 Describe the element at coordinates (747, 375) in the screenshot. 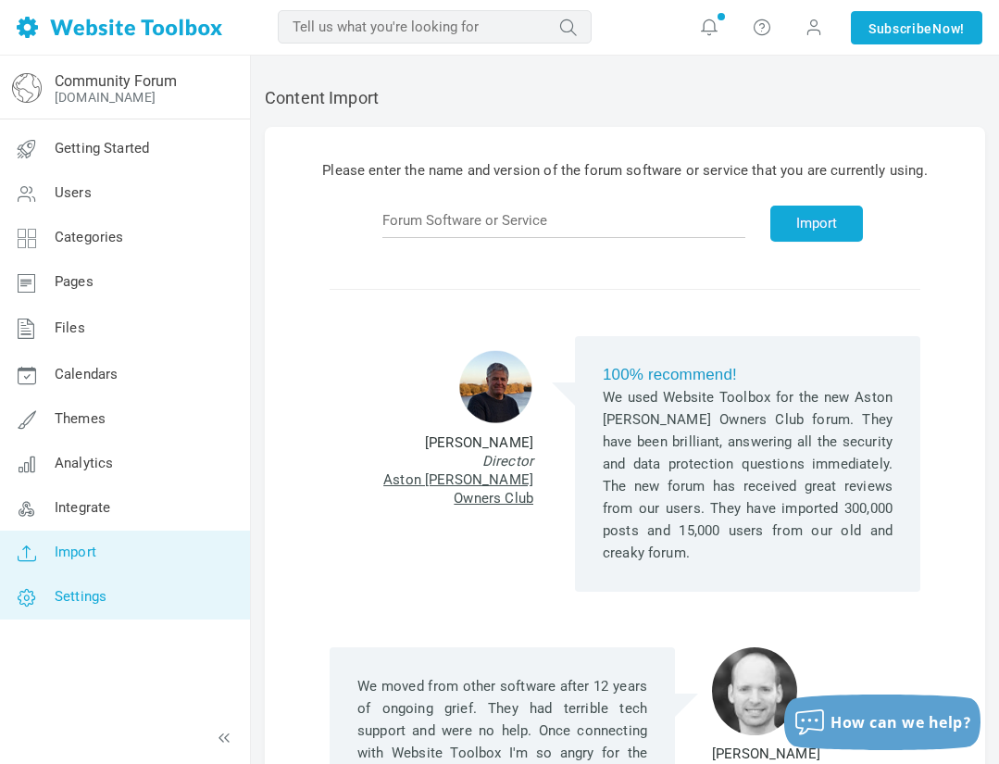

I see `h6: 100% recommend!` at that location.